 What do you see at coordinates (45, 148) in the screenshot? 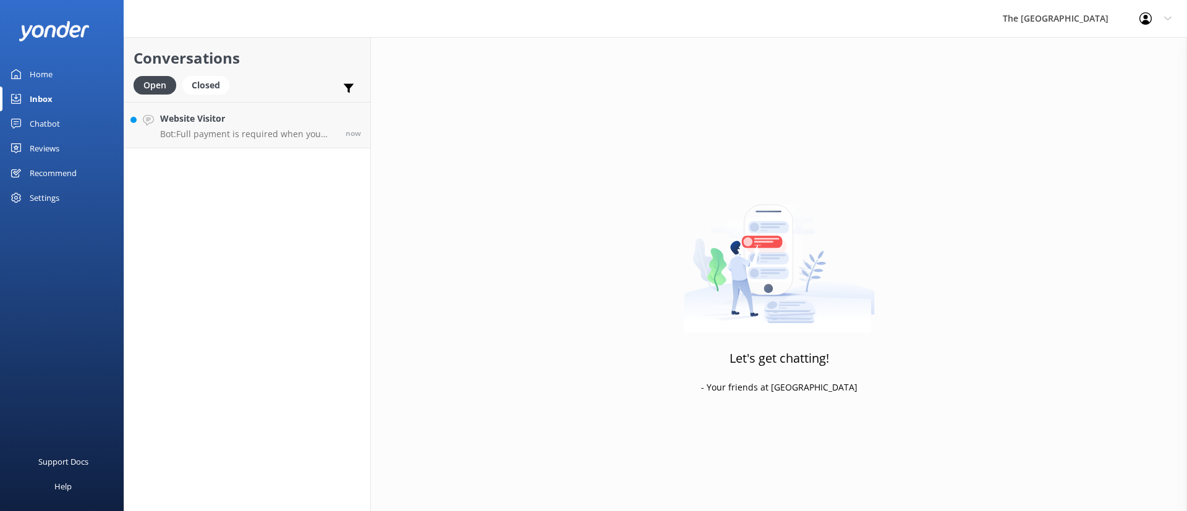
I see `div: Reviews` at bounding box center [45, 148].